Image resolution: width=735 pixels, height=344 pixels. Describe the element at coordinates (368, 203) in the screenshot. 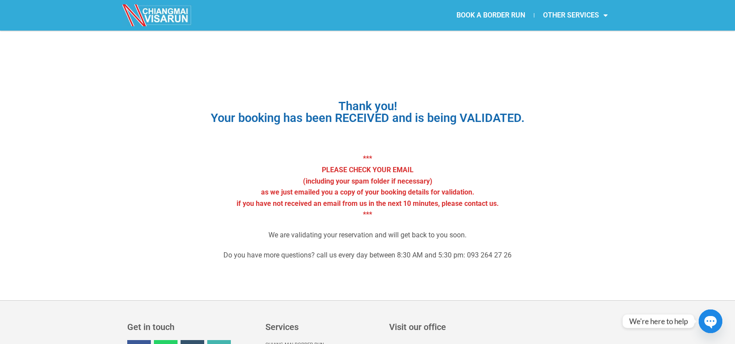

I see `strong: as we just emailed you a copy of your booking details for validation. if you have not received an...` at that location.